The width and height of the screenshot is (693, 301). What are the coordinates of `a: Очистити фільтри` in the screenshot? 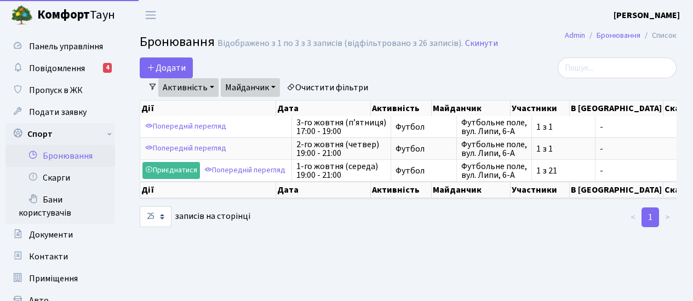 It's located at (327, 88).